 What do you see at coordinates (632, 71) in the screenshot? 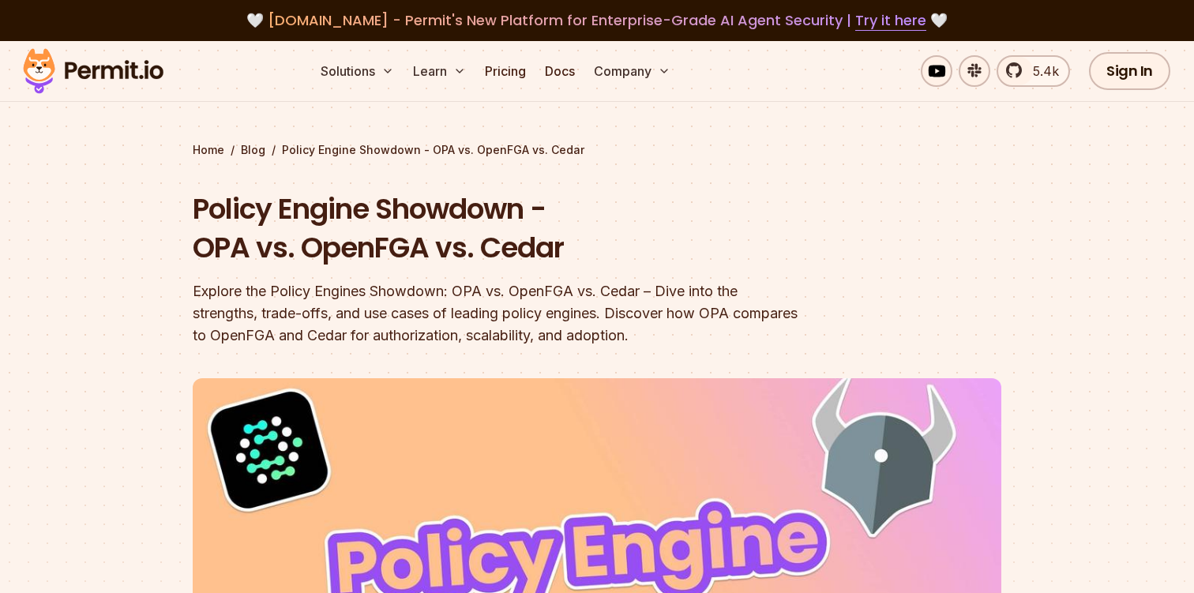
I see `button: Company` at bounding box center [632, 71].